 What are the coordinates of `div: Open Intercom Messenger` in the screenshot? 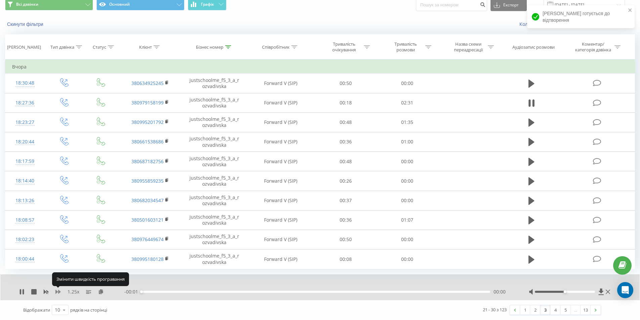 It's located at (625, 290).